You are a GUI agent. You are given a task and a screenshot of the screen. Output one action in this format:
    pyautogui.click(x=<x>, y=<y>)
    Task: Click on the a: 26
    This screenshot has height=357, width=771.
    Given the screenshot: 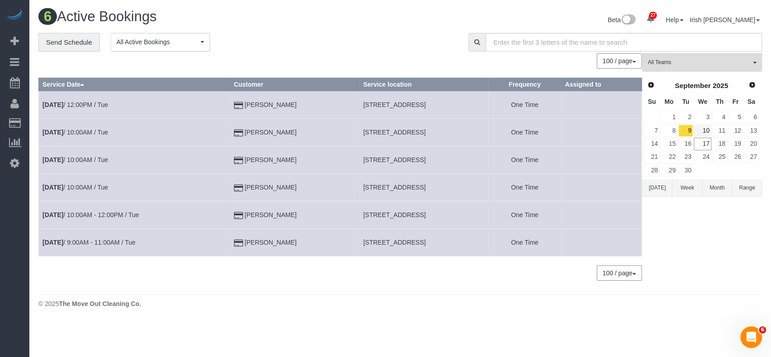 What is the action you would take?
    pyautogui.click(x=735, y=157)
    